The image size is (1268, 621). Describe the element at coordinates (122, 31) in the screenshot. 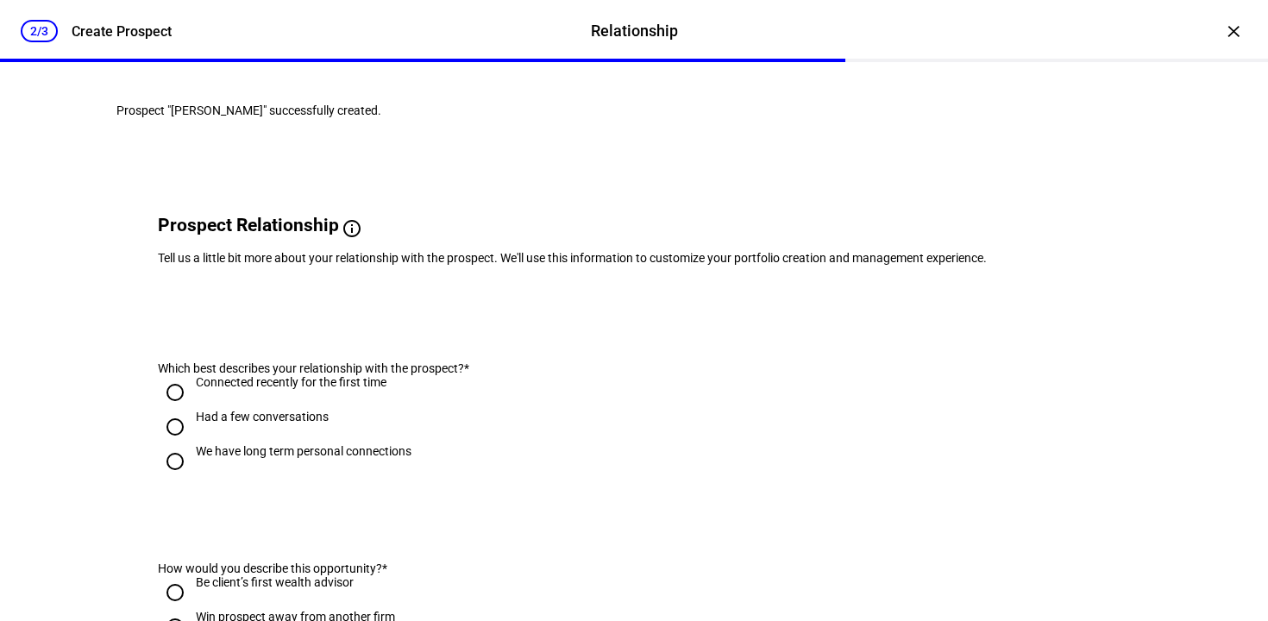

I see `div: Create Prospect` at that location.